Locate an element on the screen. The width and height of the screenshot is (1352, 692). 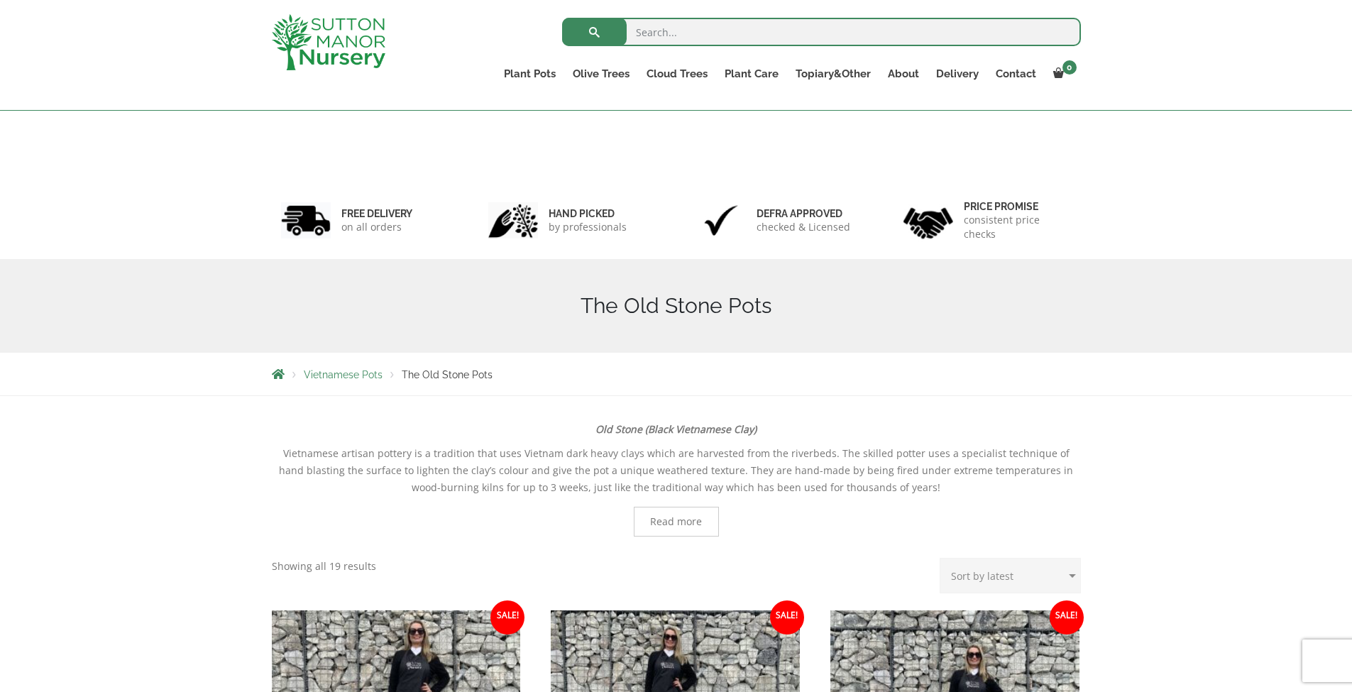
a: Topiary&Other is located at coordinates (833, 74).